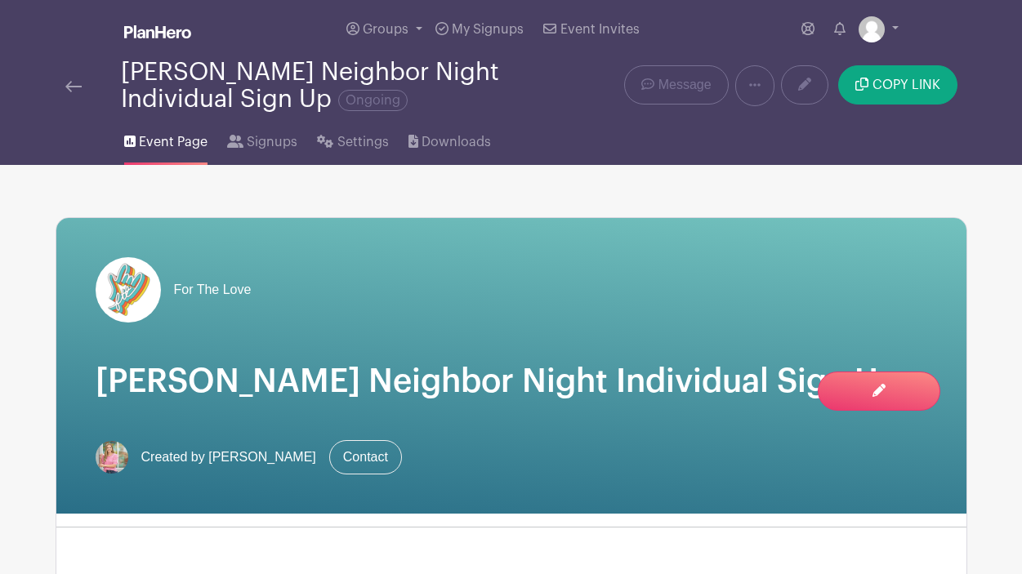  I want to click on span: Message, so click(685, 85).